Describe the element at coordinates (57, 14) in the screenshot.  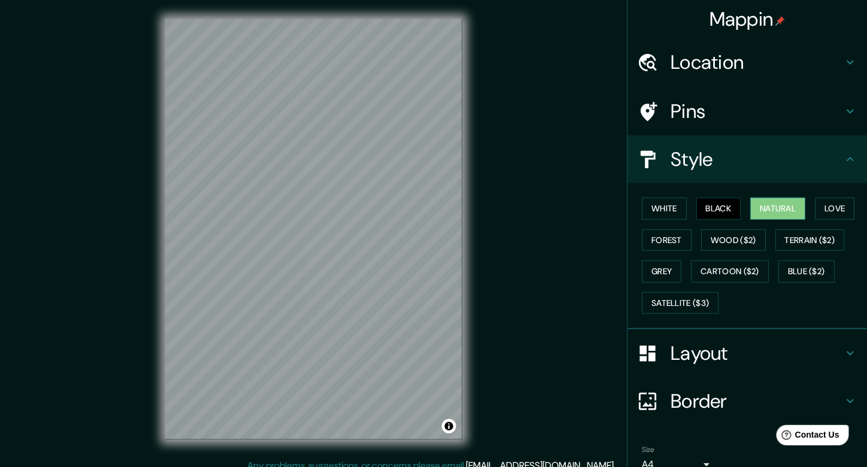
I see `span: Contact Us` at that location.